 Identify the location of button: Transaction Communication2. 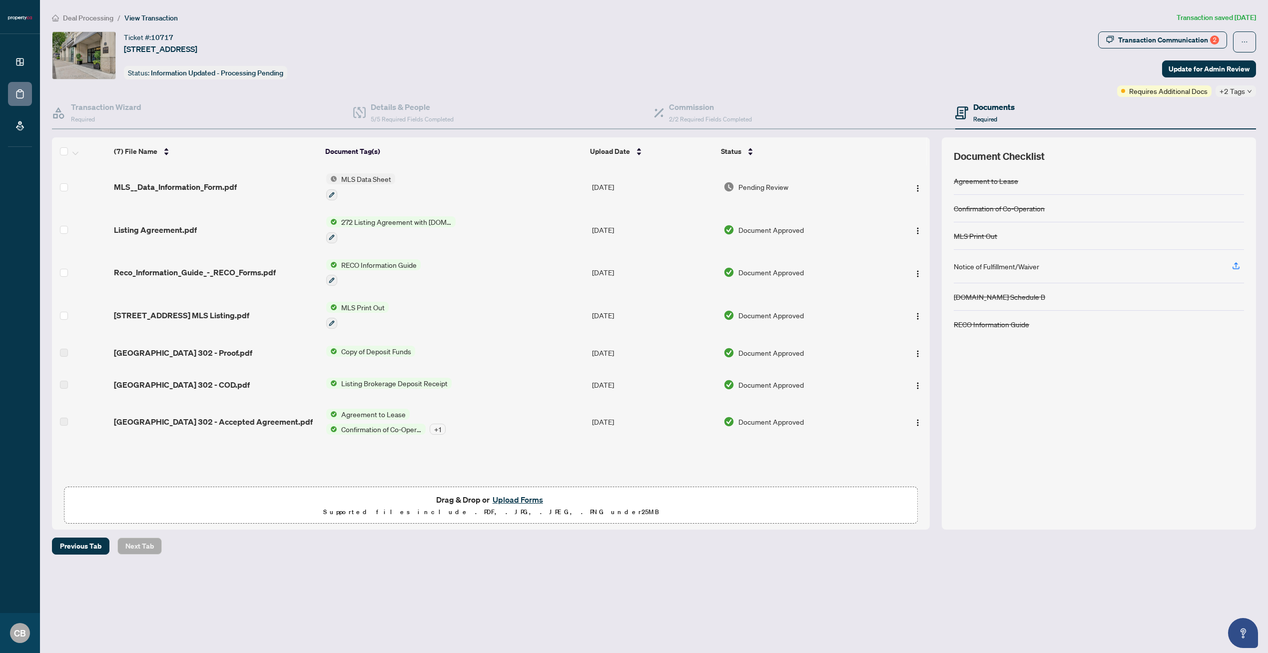
(1163, 40).